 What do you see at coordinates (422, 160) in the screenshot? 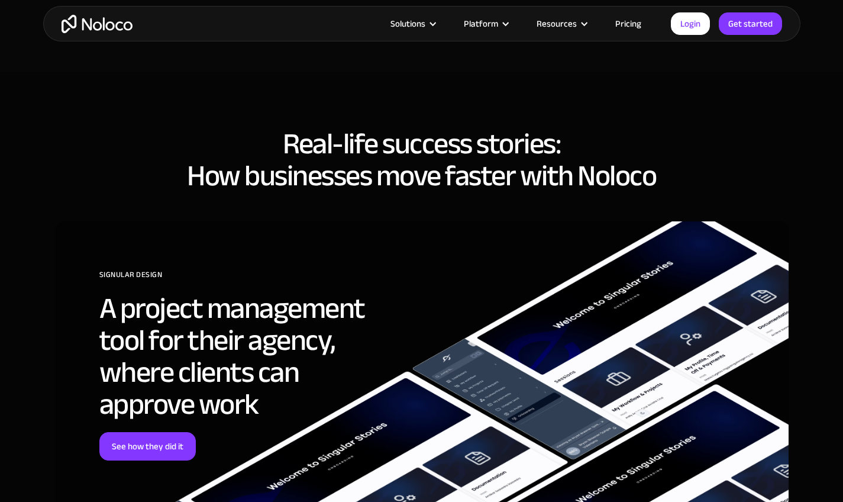
I see `h2: Real-life success stories: How businesses move faster with Noloco` at bounding box center [422, 160].